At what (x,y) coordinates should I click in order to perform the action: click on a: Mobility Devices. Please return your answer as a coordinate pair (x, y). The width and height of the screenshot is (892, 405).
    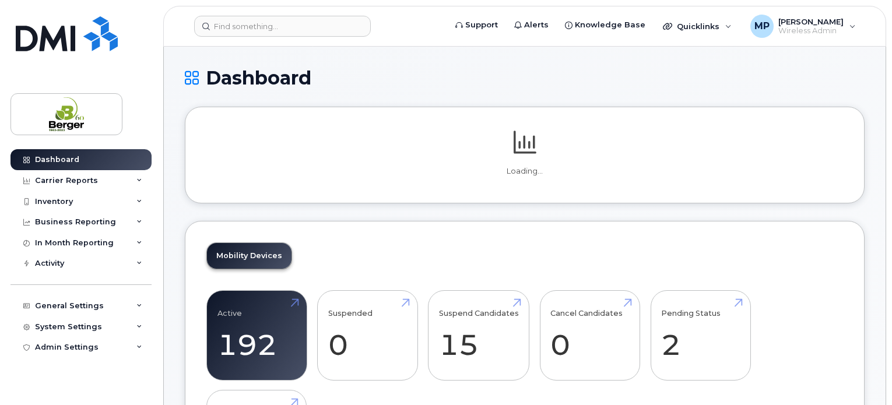
    Looking at the image, I should click on (249, 256).